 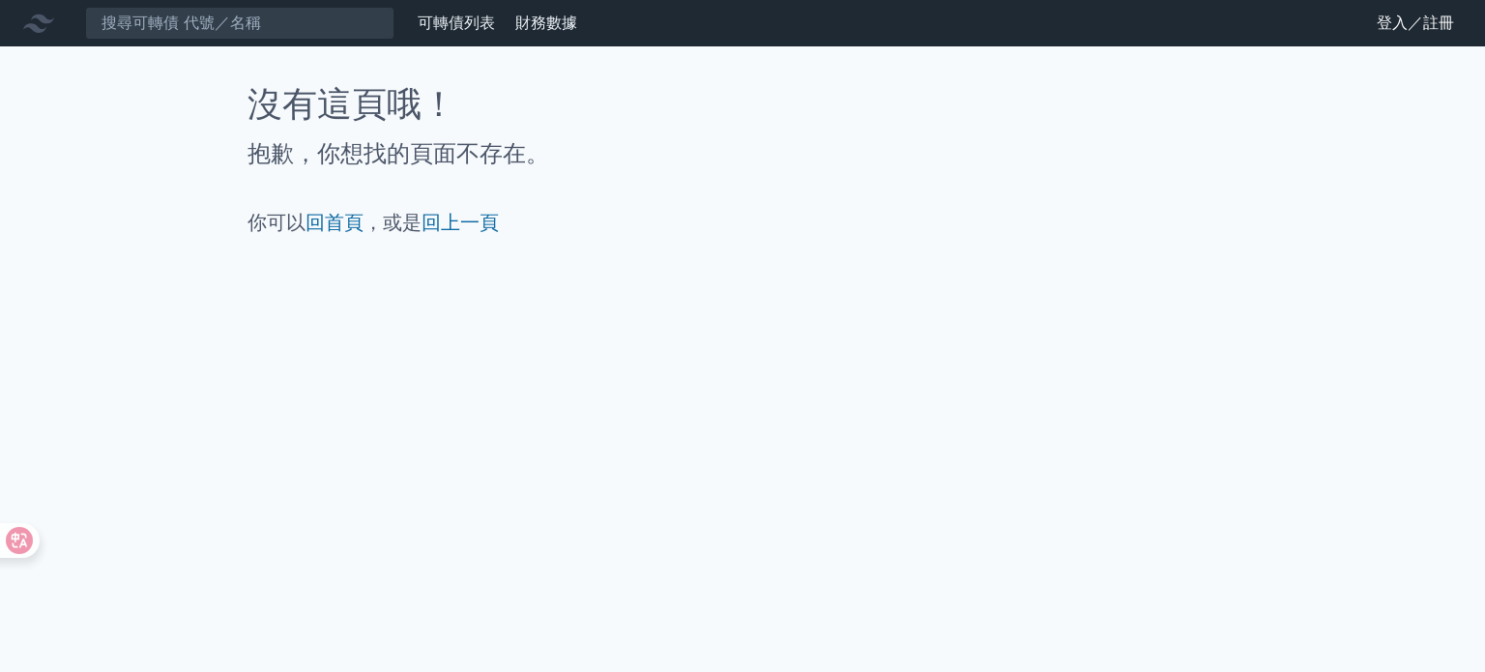 I want to click on p: 你可以 ，或是, so click(x=743, y=222).